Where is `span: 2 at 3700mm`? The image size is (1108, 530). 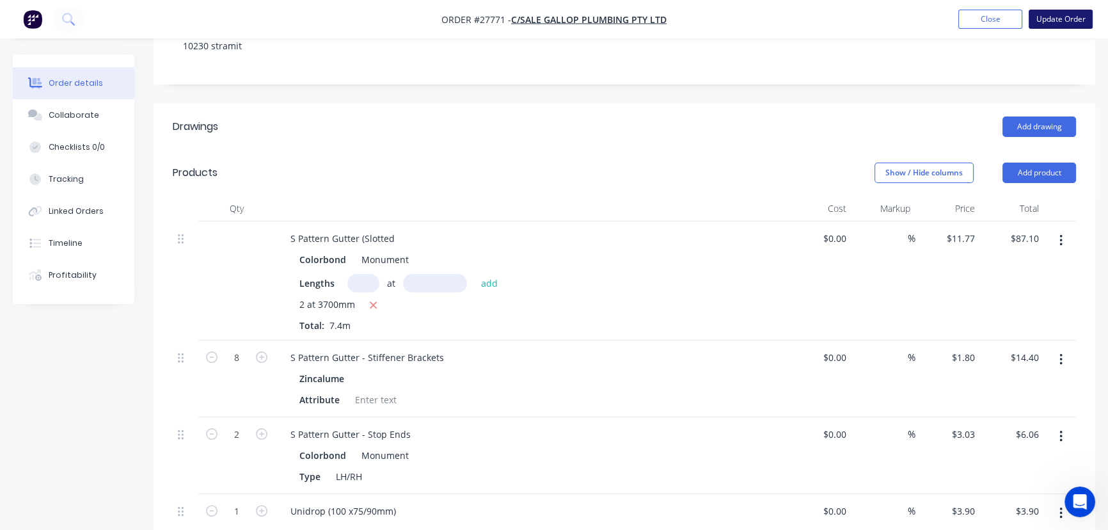 span: 2 at 3700mm is located at coordinates (327, 305).